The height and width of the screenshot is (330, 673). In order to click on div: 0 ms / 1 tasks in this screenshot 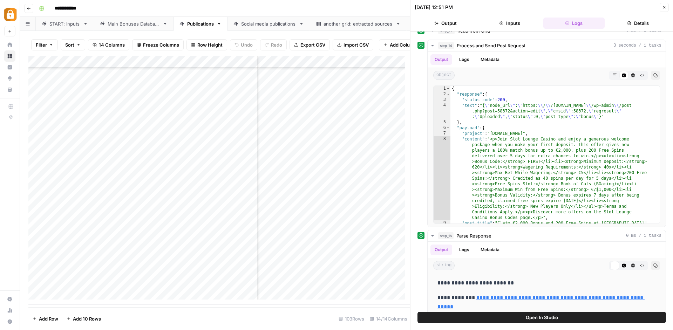, I will do `click(547, 279)`.